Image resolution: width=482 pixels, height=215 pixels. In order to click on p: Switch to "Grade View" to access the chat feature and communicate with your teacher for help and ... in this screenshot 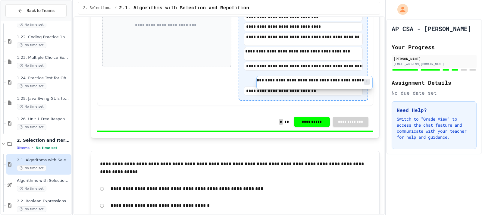, I will do `click(434, 128)`.